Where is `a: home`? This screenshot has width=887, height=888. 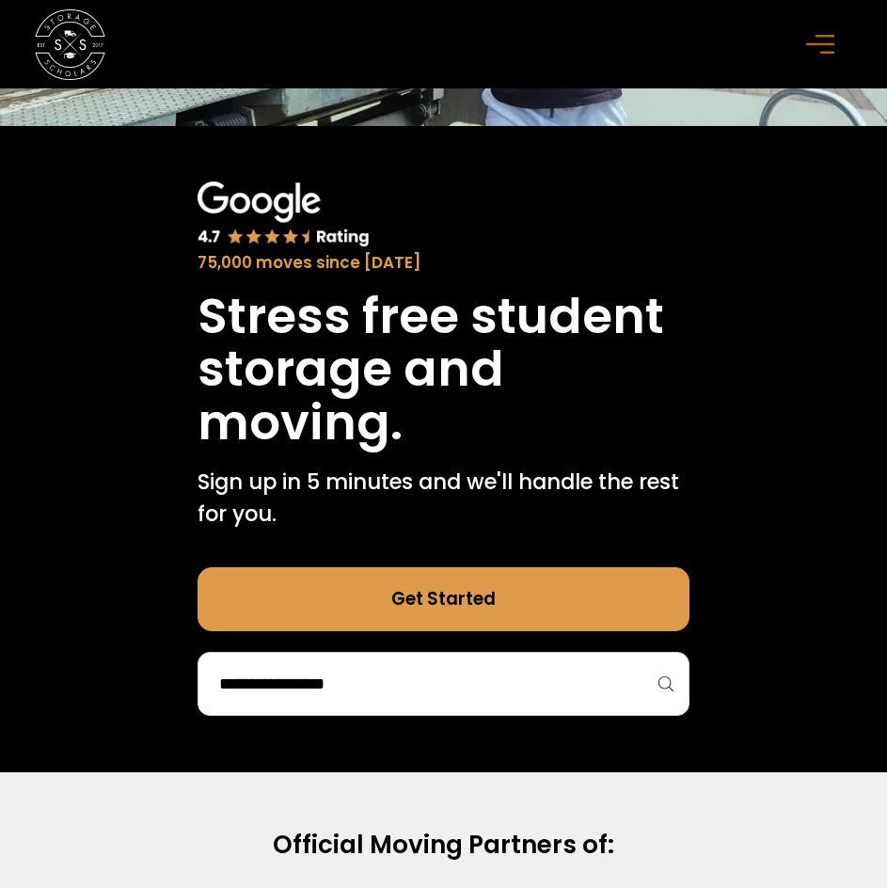
a: home is located at coordinates (70, 43).